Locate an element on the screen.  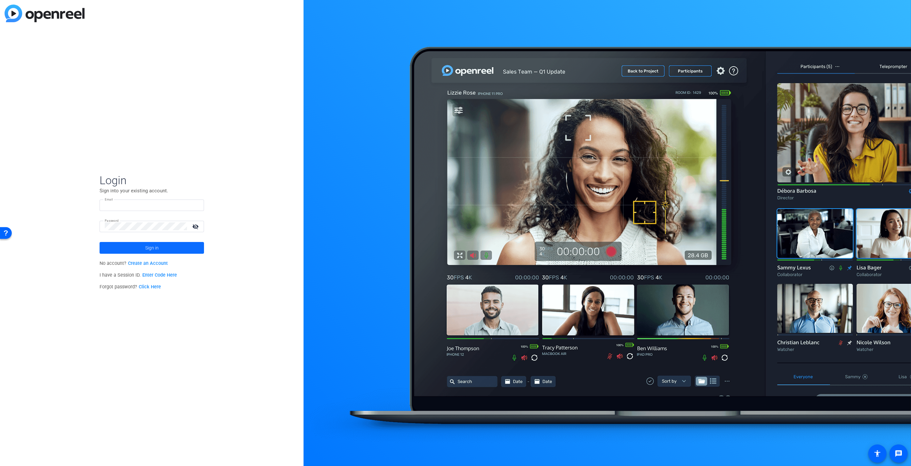
mat-label: Password is located at coordinates (112, 221).